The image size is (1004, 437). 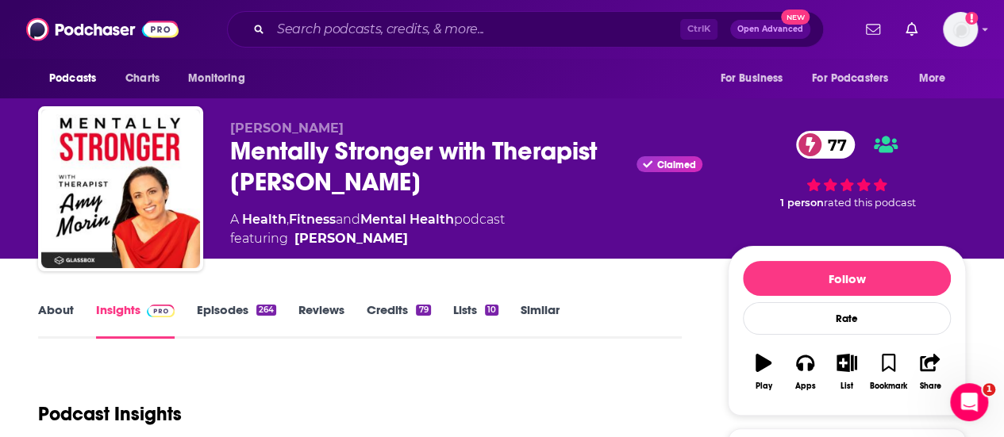 What do you see at coordinates (367, 229) in the screenshot?
I see `div: A podcast` at bounding box center [367, 229].